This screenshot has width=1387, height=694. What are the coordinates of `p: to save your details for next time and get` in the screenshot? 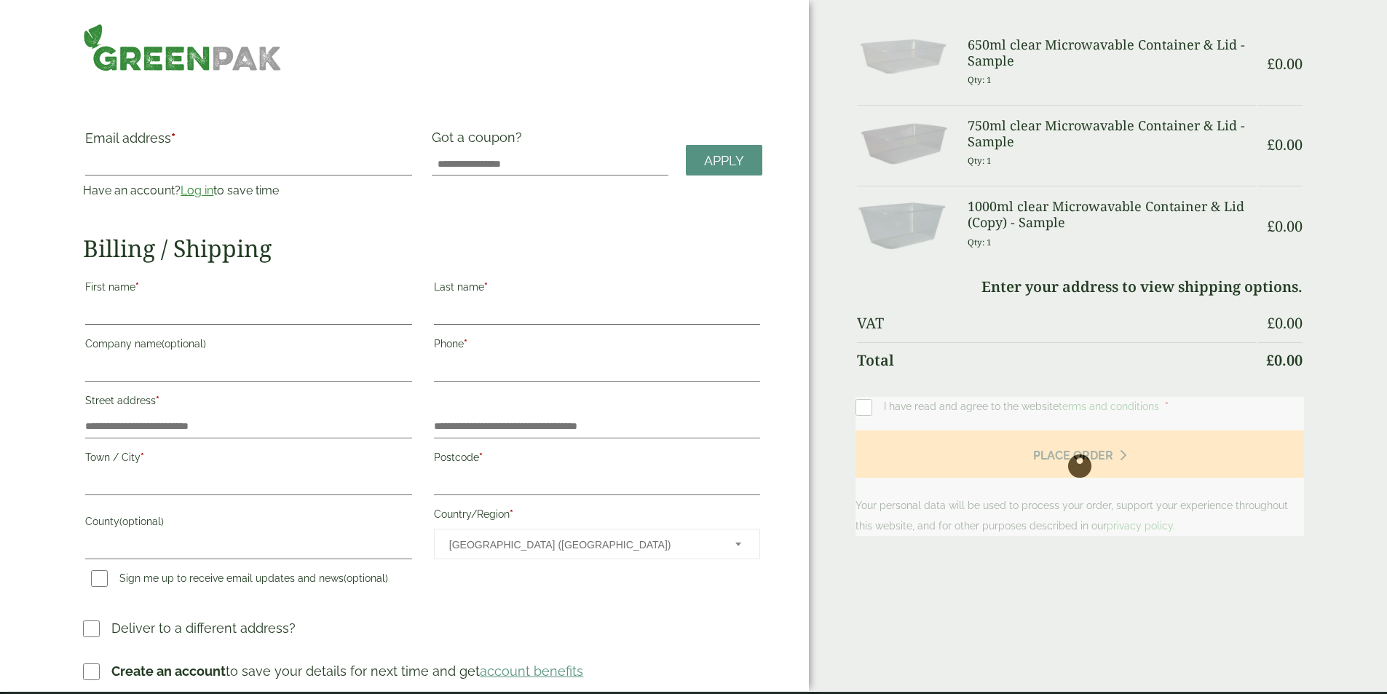 It's located at (347, 671).